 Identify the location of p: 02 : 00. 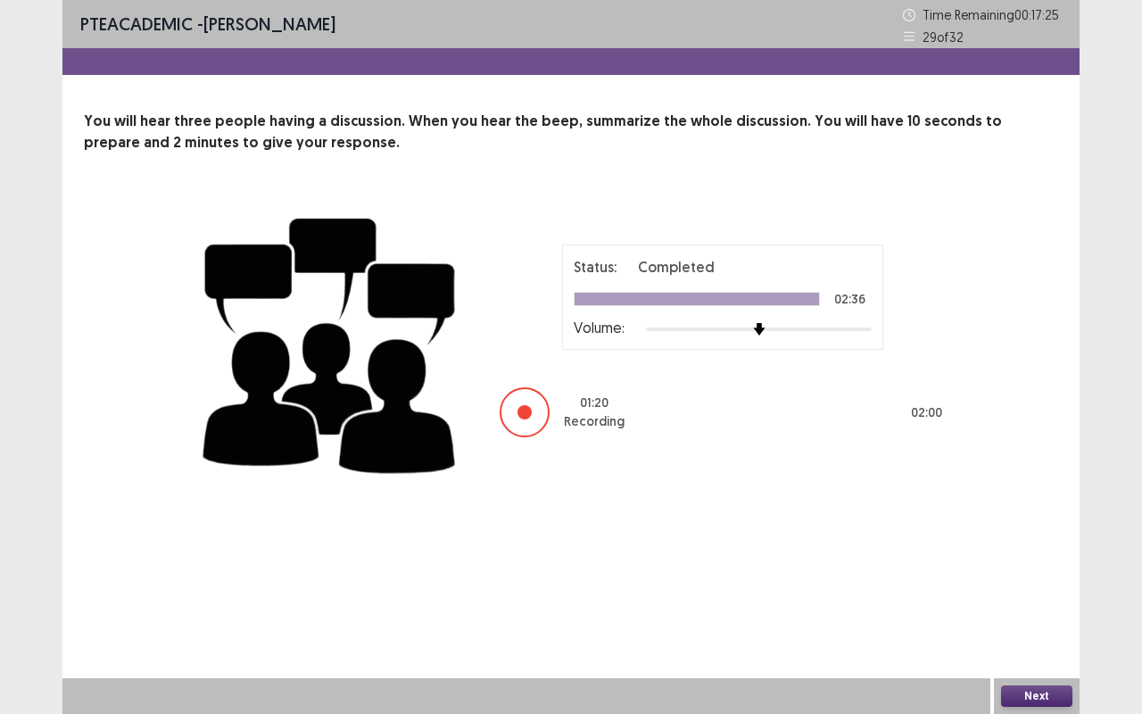
(926, 412).